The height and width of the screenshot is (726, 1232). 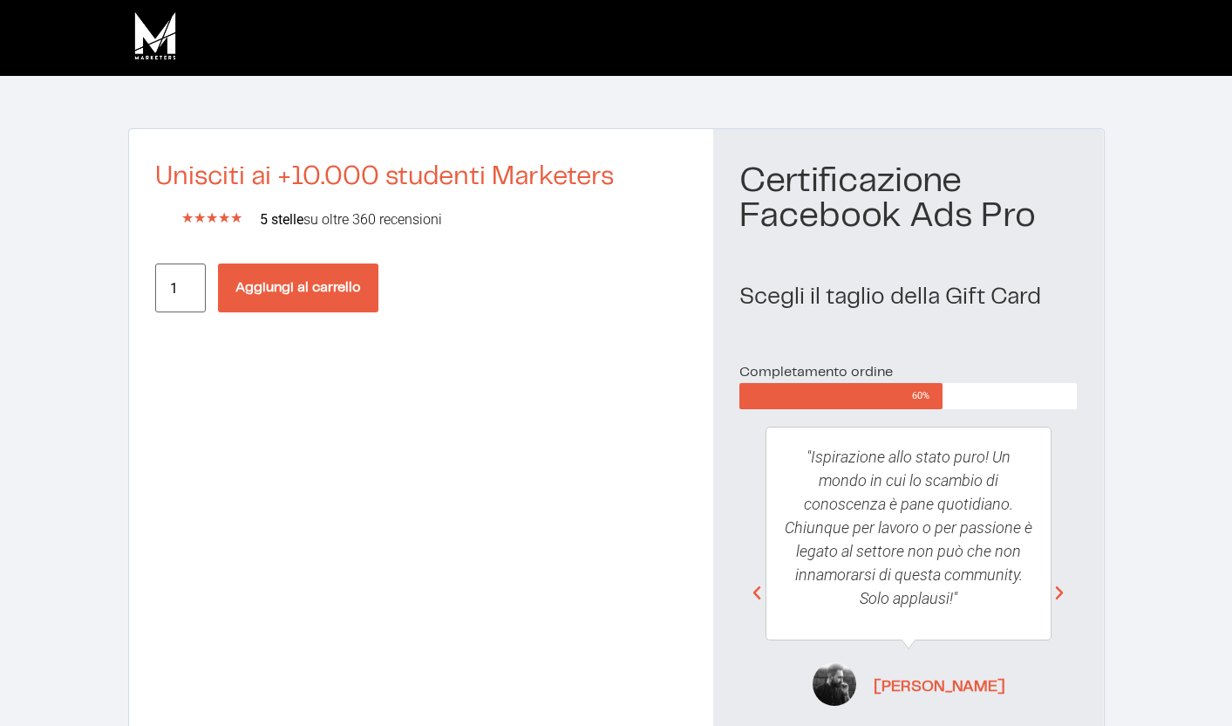 I want to click on h2: su oltre 360 recensioni, so click(x=474, y=220).